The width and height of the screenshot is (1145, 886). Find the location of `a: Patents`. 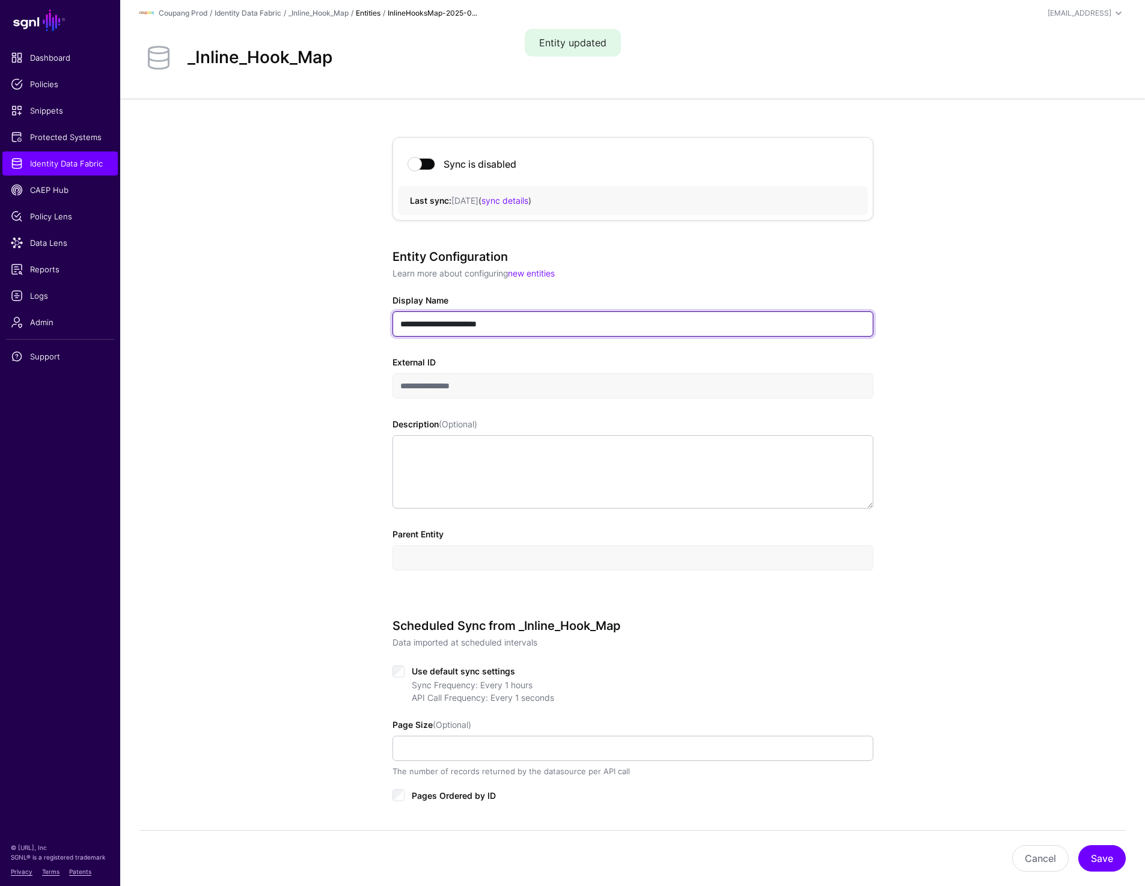

a: Patents is located at coordinates (80, 872).